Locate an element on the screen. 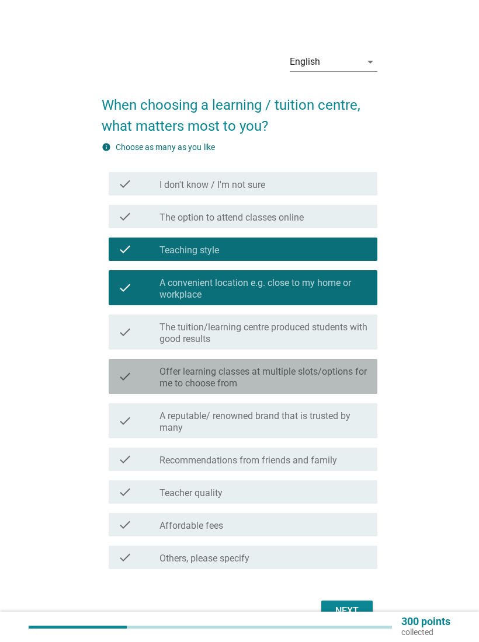 The height and width of the screenshot is (642, 479). button: Next is located at coordinates (347, 611).